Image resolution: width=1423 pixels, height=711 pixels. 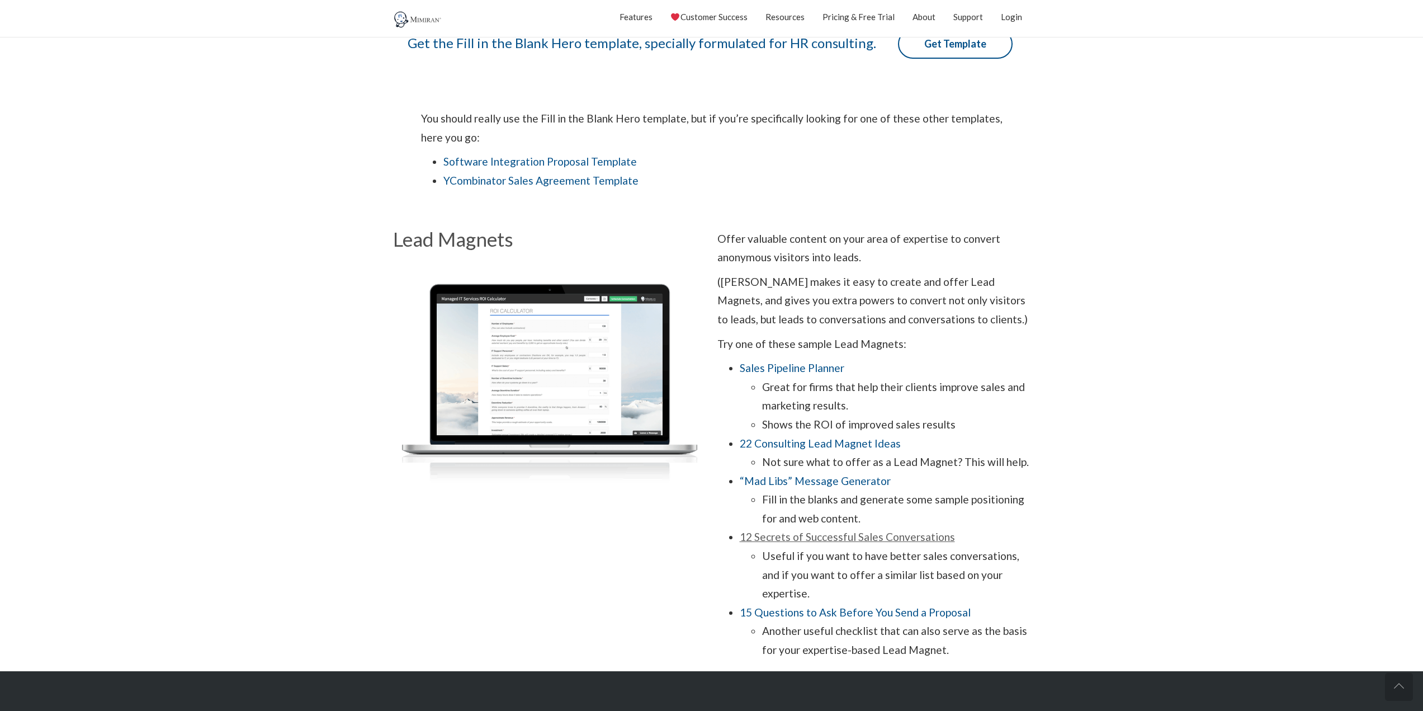 What do you see at coordinates (874, 344) in the screenshot?
I see `p: Try one of these sample Lead Magnets:` at bounding box center [874, 344].